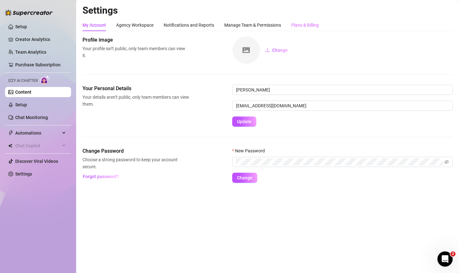  I want to click on a: Purchase Subscription, so click(38, 65).